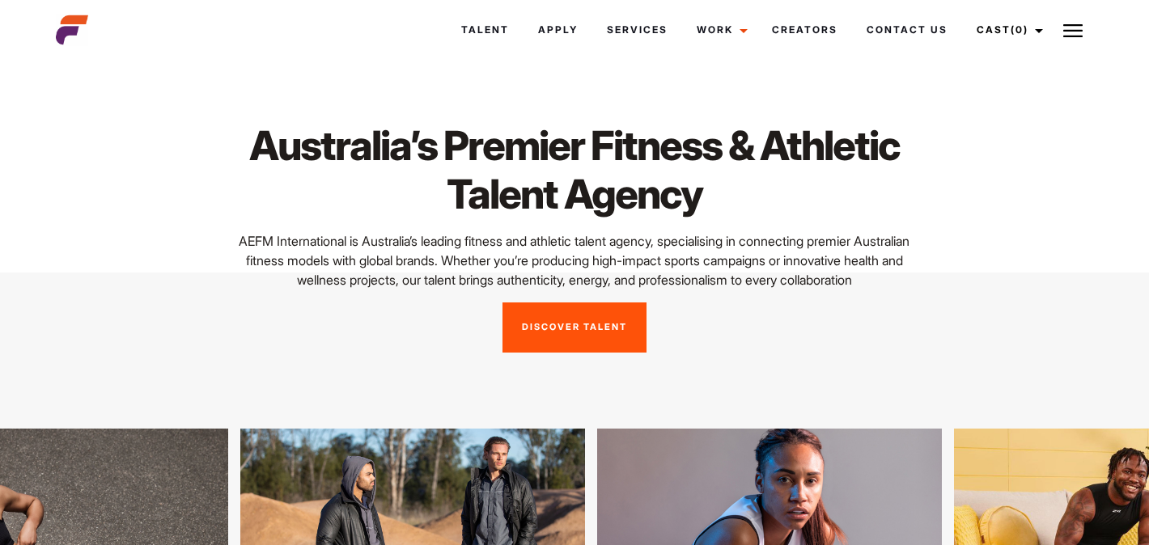  Describe the element at coordinates (1073, 31) in the screenshot. I see `img: Burger icon` at that location.